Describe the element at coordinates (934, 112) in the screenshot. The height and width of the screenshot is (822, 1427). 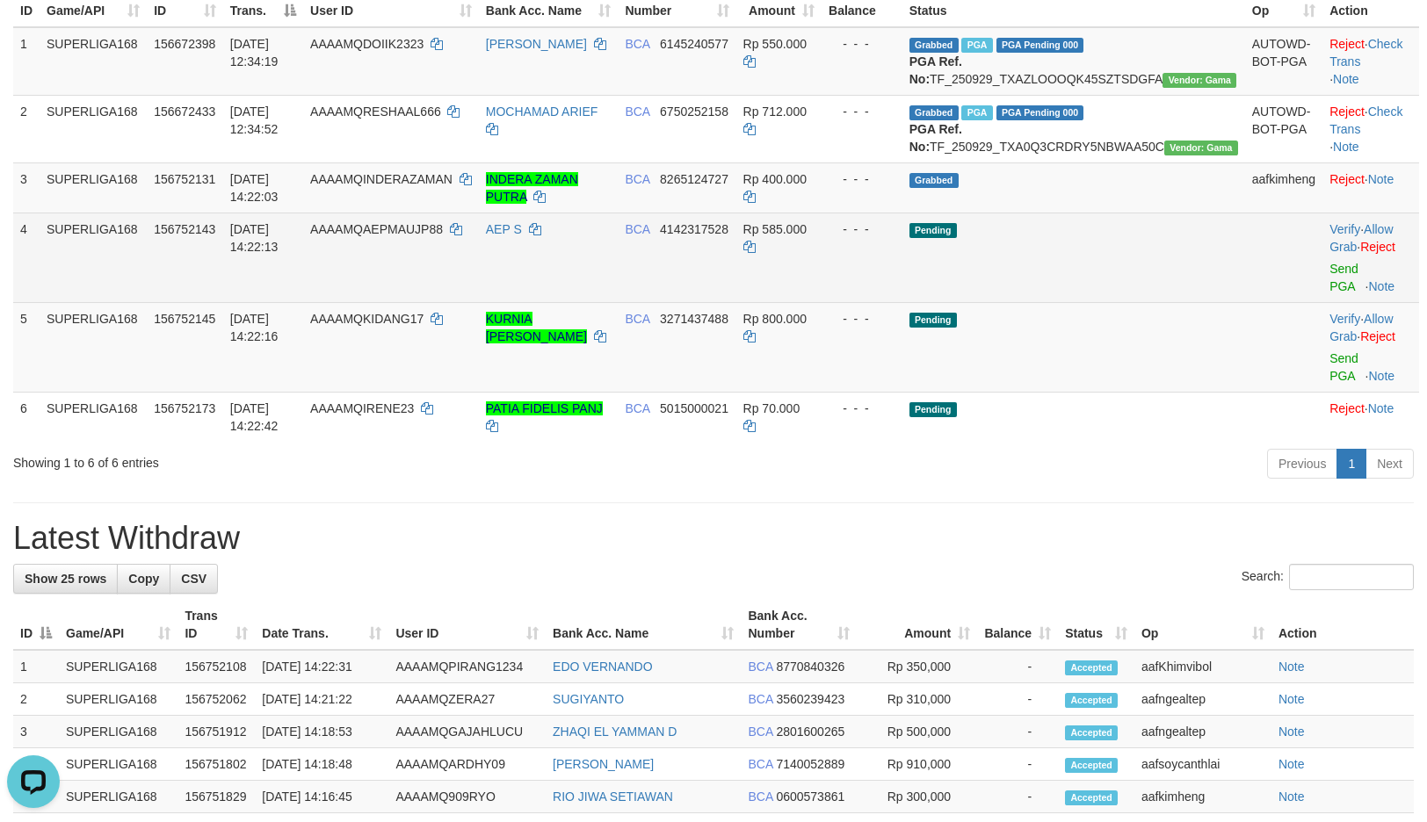
I see `span: Grabbed` at that location.